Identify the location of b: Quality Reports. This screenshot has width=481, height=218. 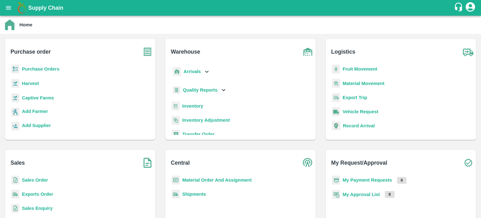
(200, 90).